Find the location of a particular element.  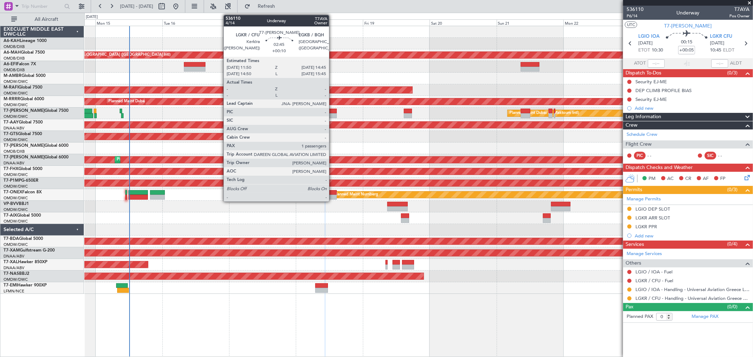

span: T7-XAL is located at coordinates (11, 262).